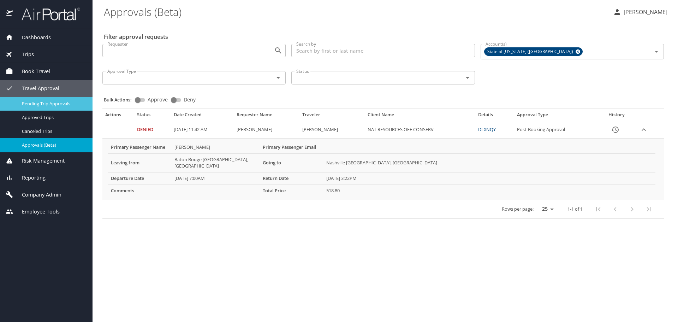 This screenshot has height=322, width=678. Describe the element at coordinates (518, 209) in the screenshot. I see `p: Rows per page:` at that location.